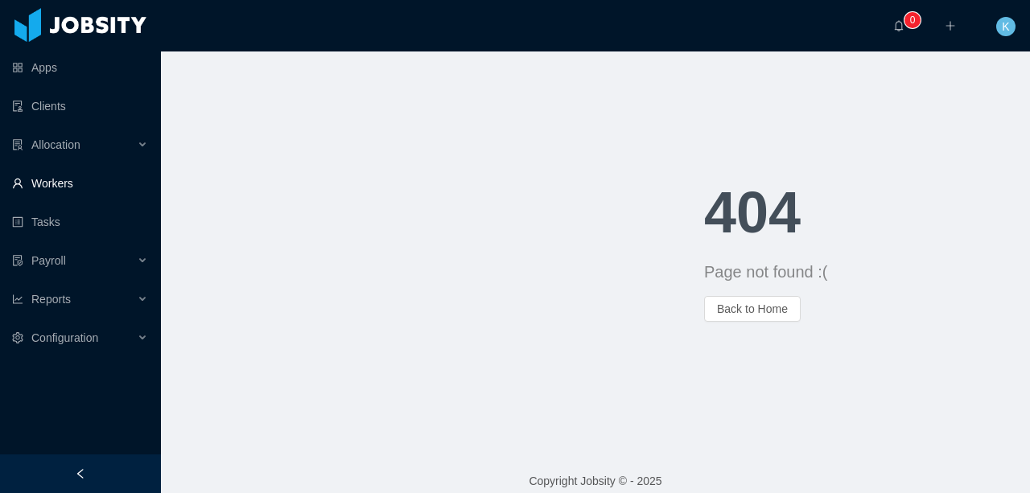 The width and height of the screenshot is (1030, 493). Describe the element at coordinates (62, 32) in the screenshot. I see `div: v 4.0.25` at that location.